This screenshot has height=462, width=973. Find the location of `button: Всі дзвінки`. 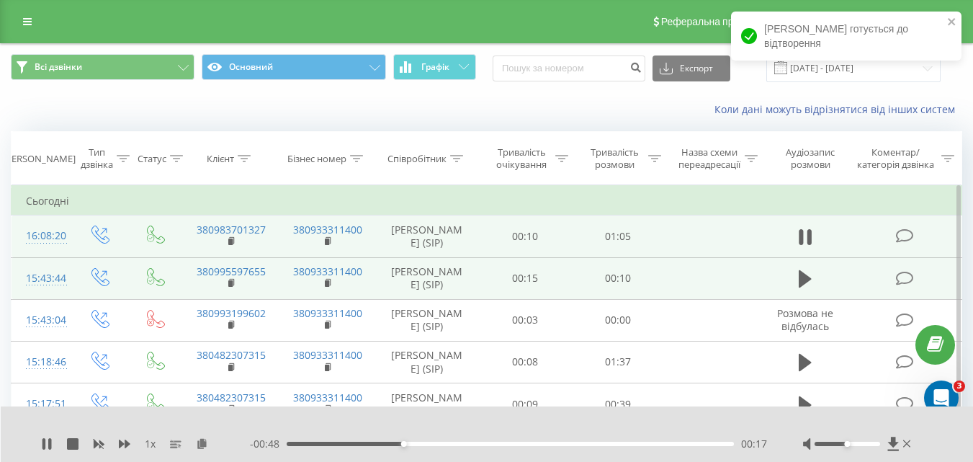

button: Всі дзвінки is located at coordinates (102, 67).